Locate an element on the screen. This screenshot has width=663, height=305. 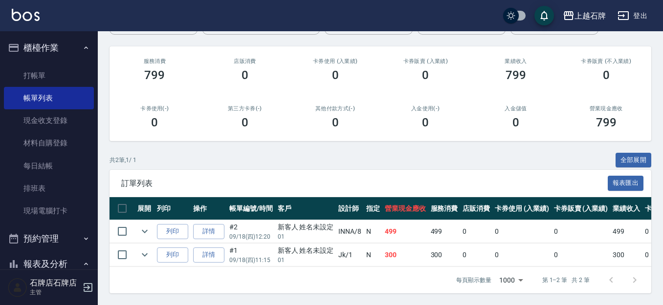
h2: 卡券販賣 (不入業績) is located at coordinates (605, 61).